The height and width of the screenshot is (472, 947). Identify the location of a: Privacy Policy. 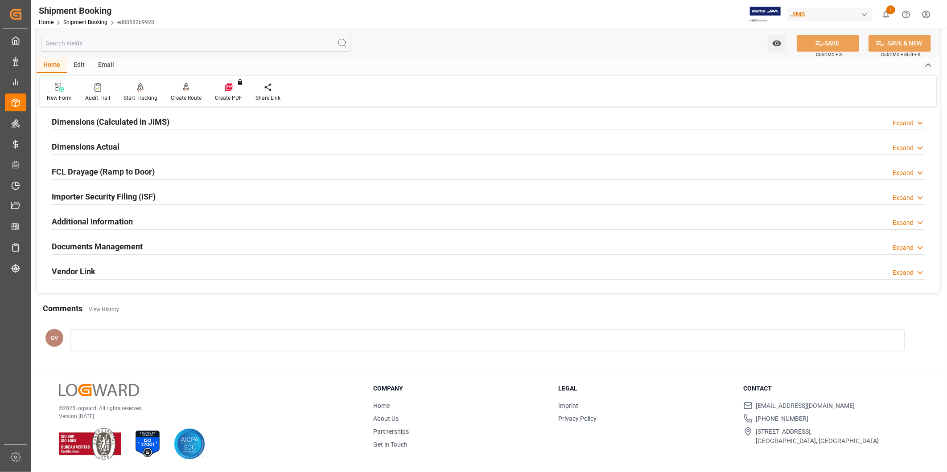
(577, 419).